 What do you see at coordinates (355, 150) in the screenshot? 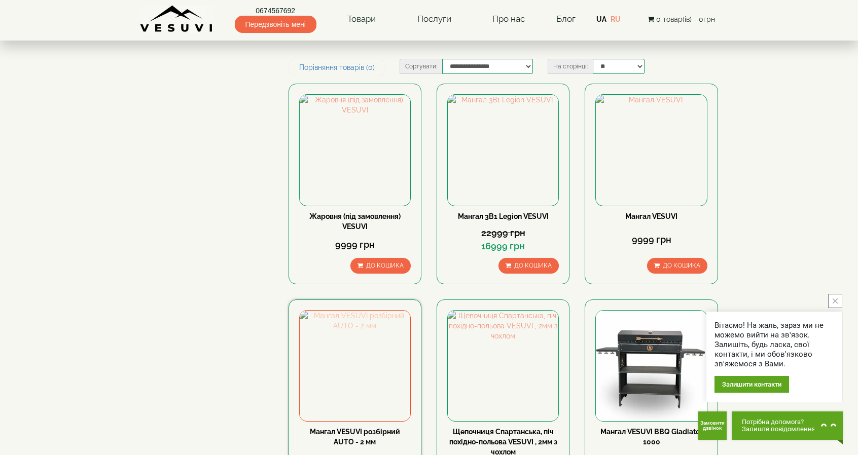
I see `img: Жаровня (під замовлення) VESUVI` at bounding box center [355, 150].